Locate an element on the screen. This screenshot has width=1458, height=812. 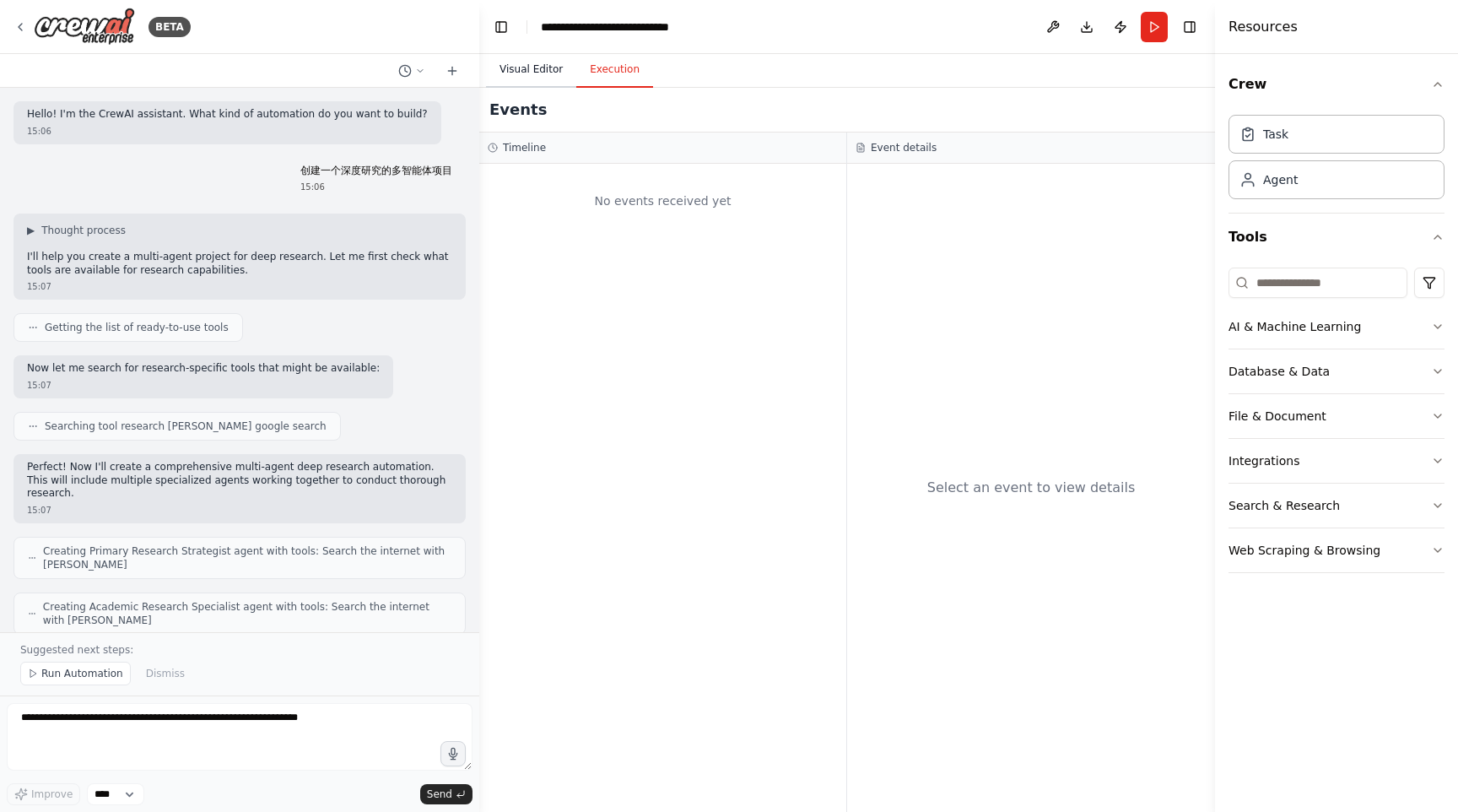
div: Tools is located at coordinates (1336, 423).